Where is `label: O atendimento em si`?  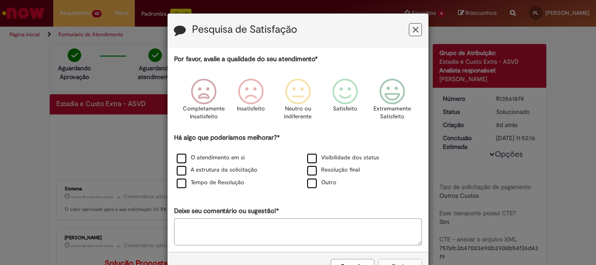
label: O atendimento em si is located at coordinates (211, 157).